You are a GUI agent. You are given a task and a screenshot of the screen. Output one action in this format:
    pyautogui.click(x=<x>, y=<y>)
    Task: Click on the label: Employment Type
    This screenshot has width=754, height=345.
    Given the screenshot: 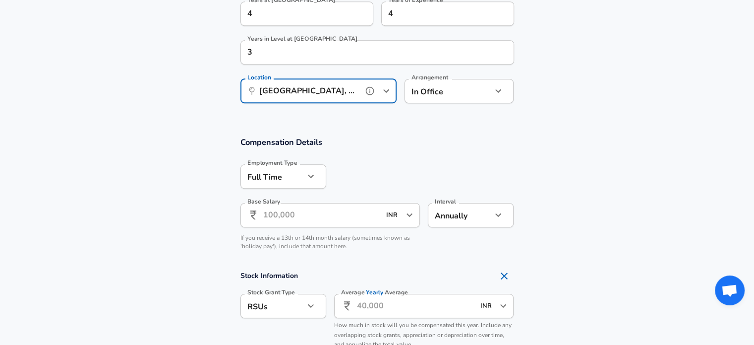 What is the action you would take?
    pyautogui.click(x=272, y=163)
    